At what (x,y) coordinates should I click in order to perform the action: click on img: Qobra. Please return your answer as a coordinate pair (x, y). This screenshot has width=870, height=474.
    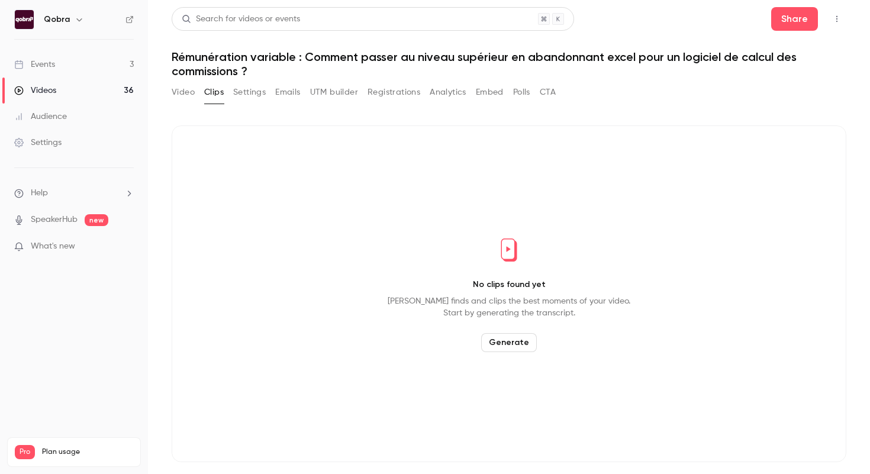
    Looking at the image, I should click on (24, 20).